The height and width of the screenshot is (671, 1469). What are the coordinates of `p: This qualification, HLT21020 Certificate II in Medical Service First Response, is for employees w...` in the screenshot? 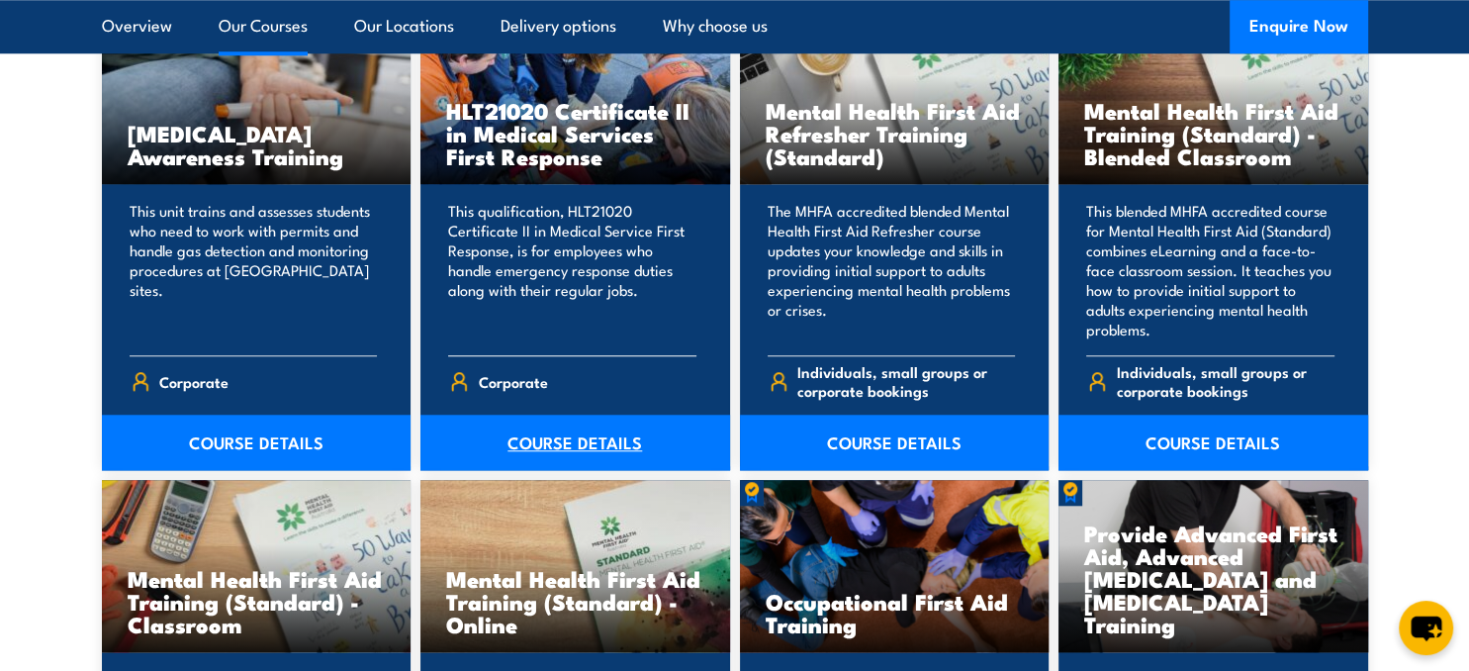 It's located at (572, 270).